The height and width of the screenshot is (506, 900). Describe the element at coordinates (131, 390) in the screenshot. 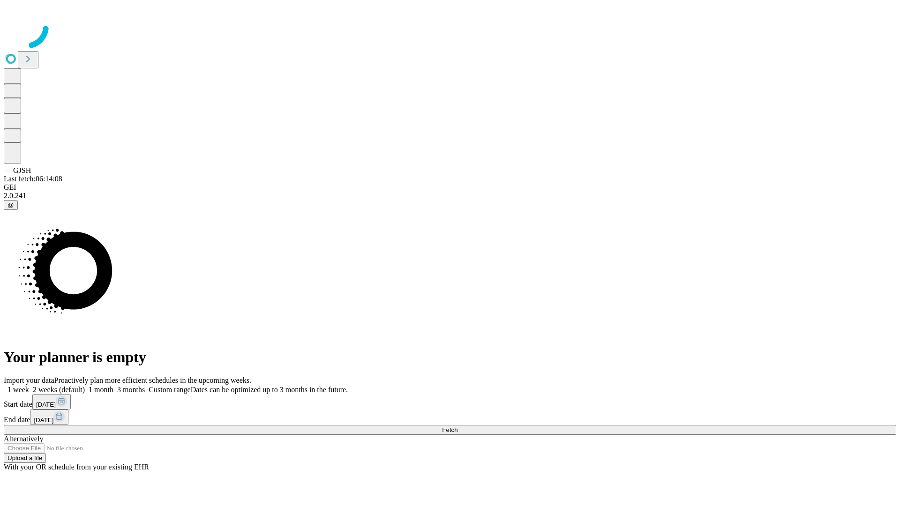

I see `span: 3 months` at that location.